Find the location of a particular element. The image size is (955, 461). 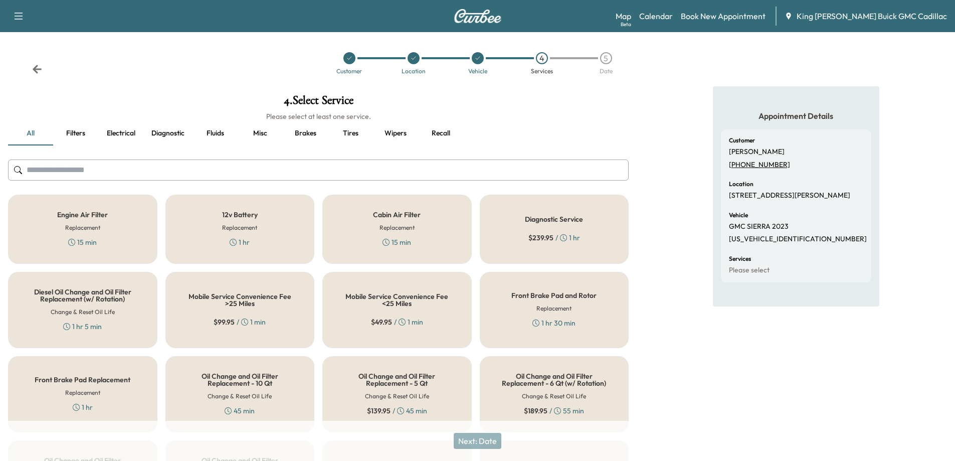

button: Diagnostic is located at coordinates (168, 133).